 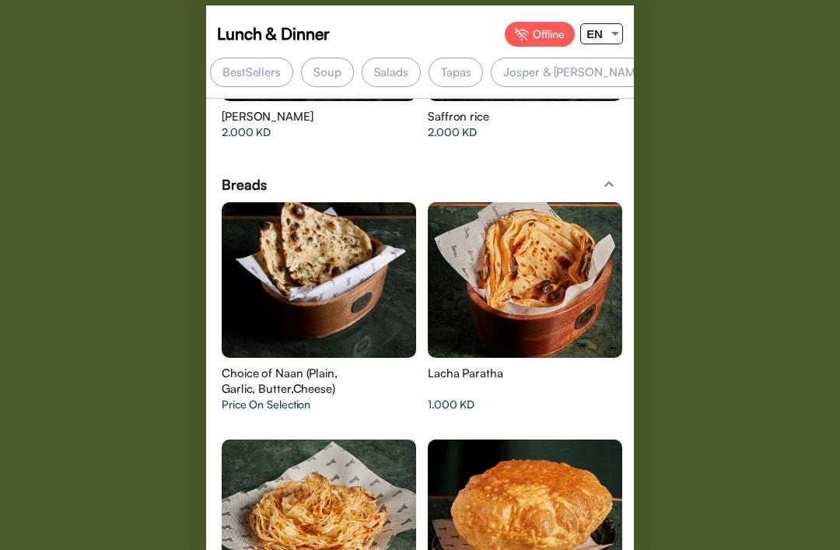 What do you see at coordinates (296, 381) in the screenshot?
I see `span: Choice of Naan (Plain, Garlic, Butter,Cheese)` at bounding box center [296, 381].